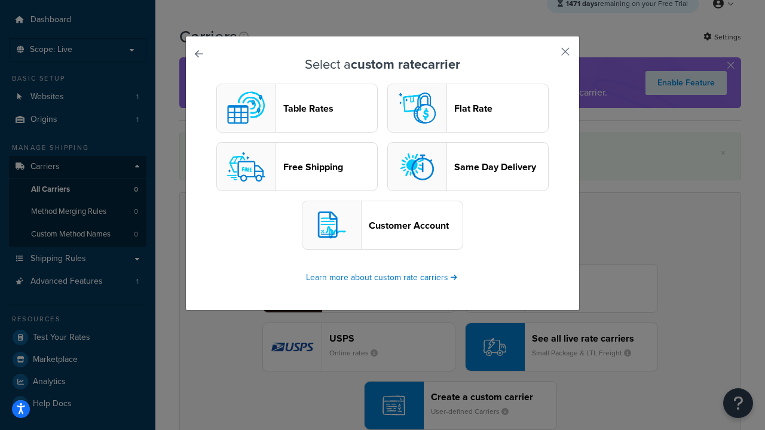  What do you see at coordinates (330, 108) in the screenshot?
I see `header: Table Rates` at bounding box center [330, 108].